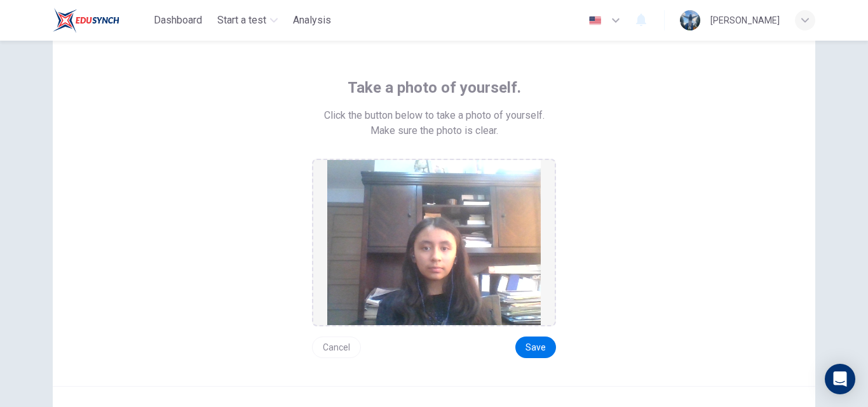  What do you see at coordinates (178, 20) in the screenshot?
I see `span: Dashboard` at bounding box center [178, 20].